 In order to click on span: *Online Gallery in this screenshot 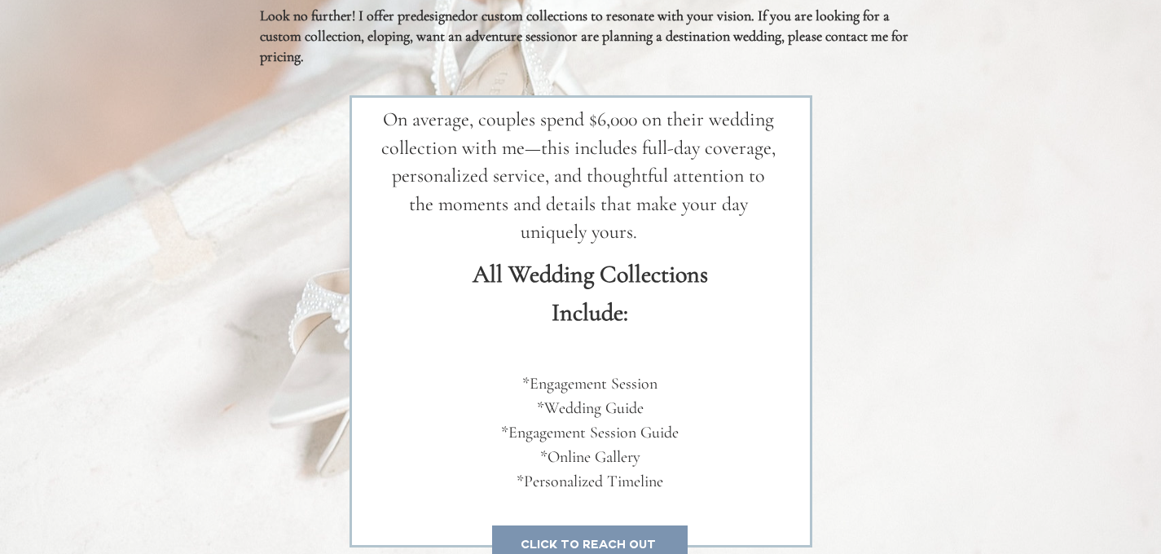, I will do `click(590, 457)`.